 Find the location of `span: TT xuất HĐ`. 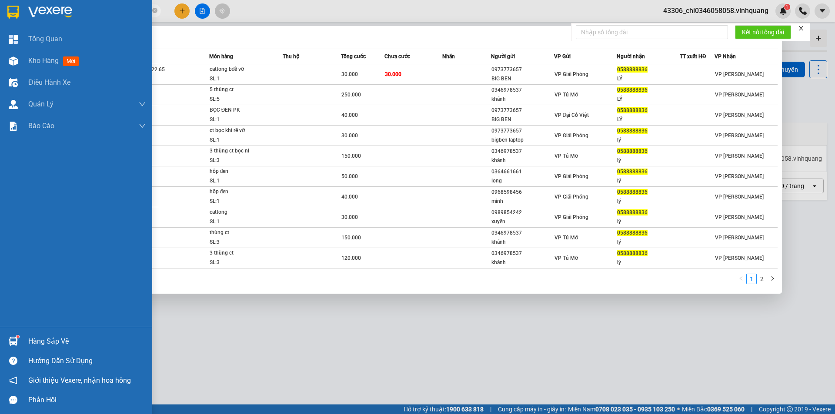

span: TT xuất HĐ is located at coordinates (693, 57).